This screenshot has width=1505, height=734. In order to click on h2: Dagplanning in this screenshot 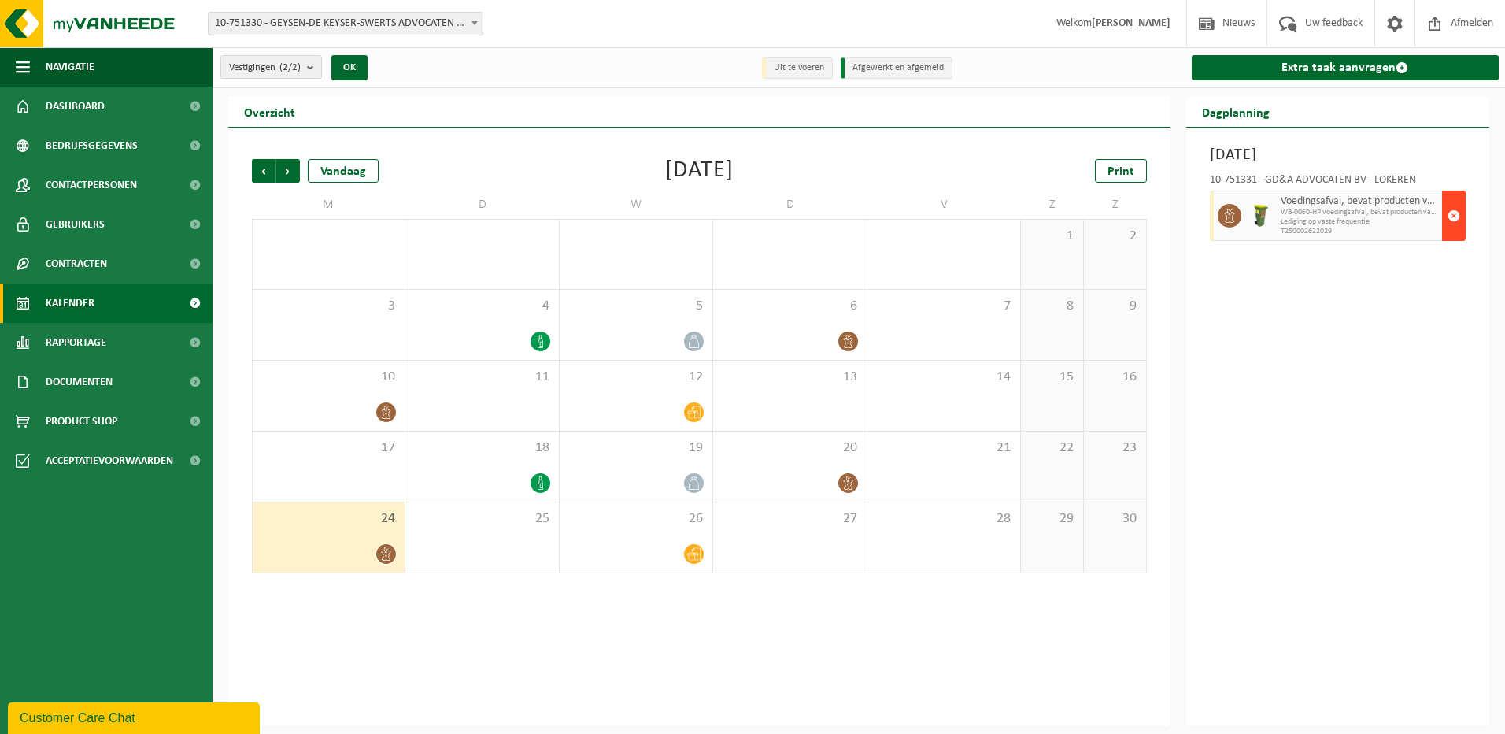, I will do `click(1236, 111)`.